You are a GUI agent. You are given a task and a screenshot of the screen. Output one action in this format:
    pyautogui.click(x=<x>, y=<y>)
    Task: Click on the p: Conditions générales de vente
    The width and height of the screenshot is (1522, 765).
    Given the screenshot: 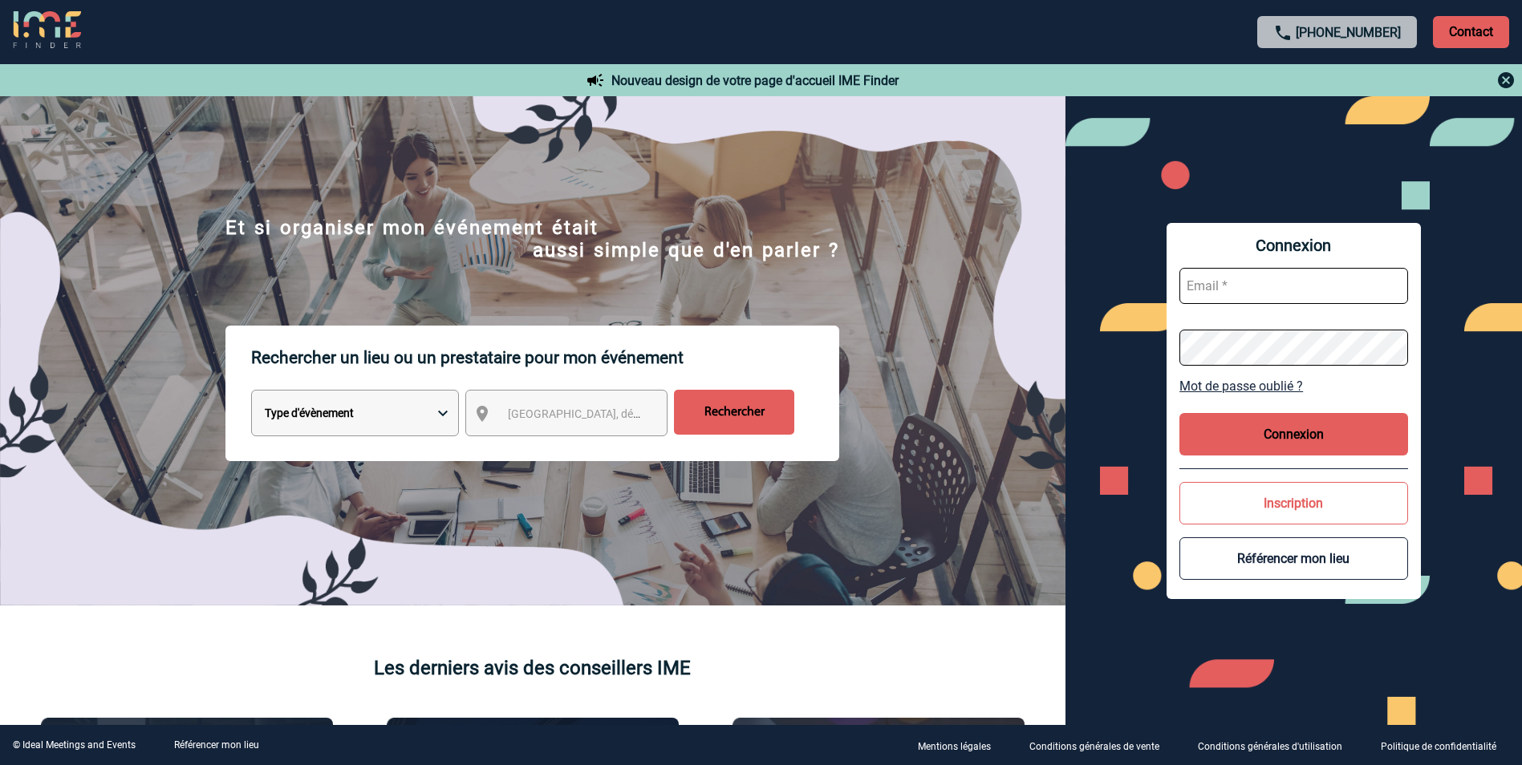 What is the action you would take?
    pyautogui.click(x=1094, y=747)
    